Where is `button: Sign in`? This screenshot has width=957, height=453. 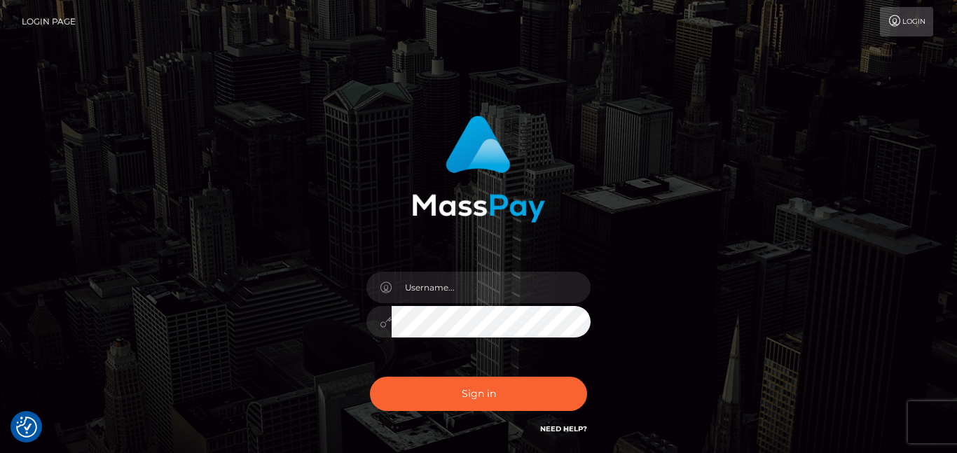
button: Sign in is located at coordinates (478, 394).